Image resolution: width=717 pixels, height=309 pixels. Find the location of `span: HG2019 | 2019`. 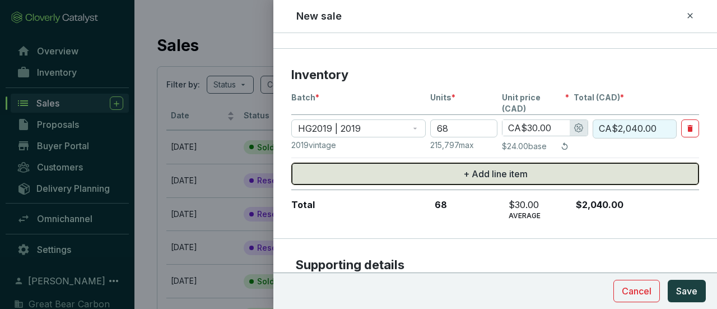

span: HG2019 | 2019 is located at coordinates (359, 128).